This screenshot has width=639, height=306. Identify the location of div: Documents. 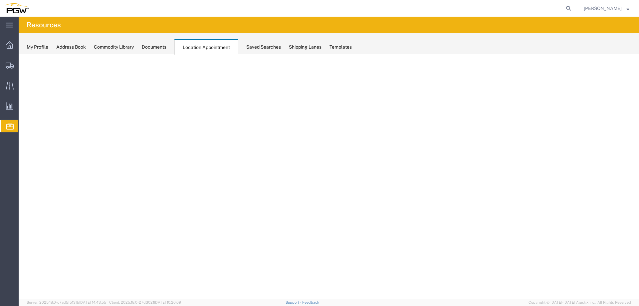
(154, 47).